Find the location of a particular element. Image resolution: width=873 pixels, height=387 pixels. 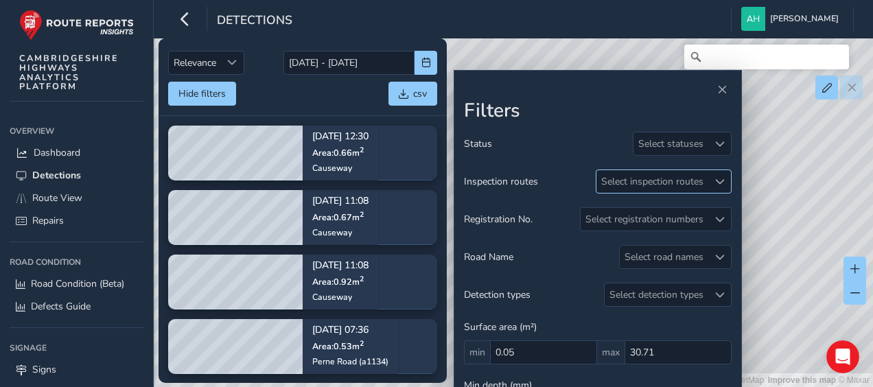

div: Overview is located at coordinates (76, 131).